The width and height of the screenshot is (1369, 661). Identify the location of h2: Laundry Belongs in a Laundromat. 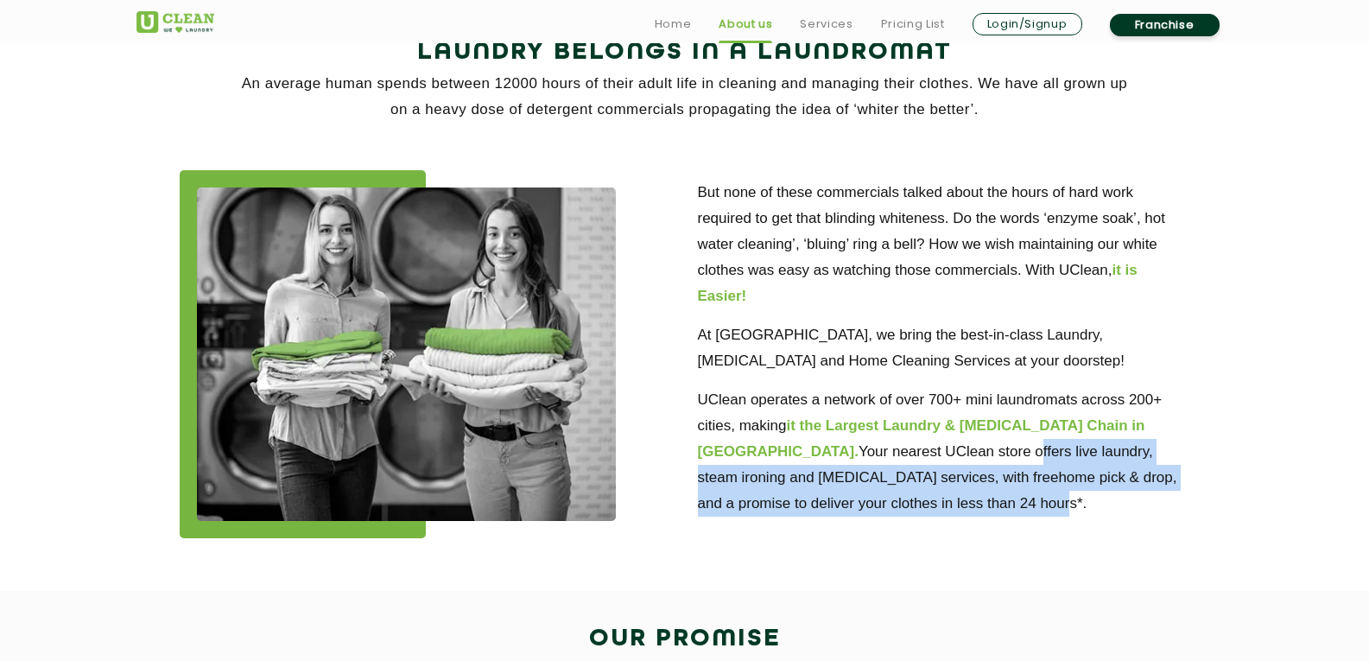
(685, 53).